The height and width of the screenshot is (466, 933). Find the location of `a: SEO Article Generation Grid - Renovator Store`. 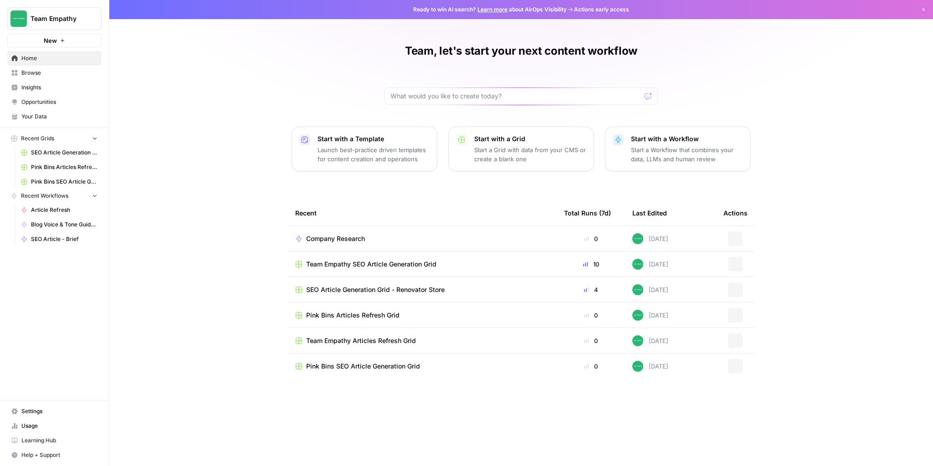

a: SEO Article Generation Grid - Renovator Store is located at coordinates (422, 290).